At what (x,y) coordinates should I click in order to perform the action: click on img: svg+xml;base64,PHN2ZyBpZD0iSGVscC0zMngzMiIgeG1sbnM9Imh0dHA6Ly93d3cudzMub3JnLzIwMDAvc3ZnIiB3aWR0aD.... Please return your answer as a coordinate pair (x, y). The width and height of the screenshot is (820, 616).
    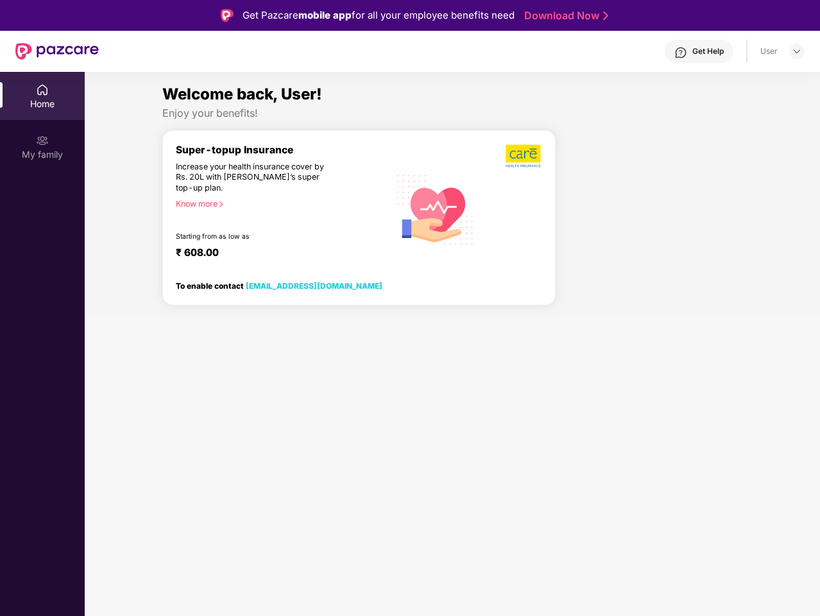
    Looking at the image, I should click on (681, 53).